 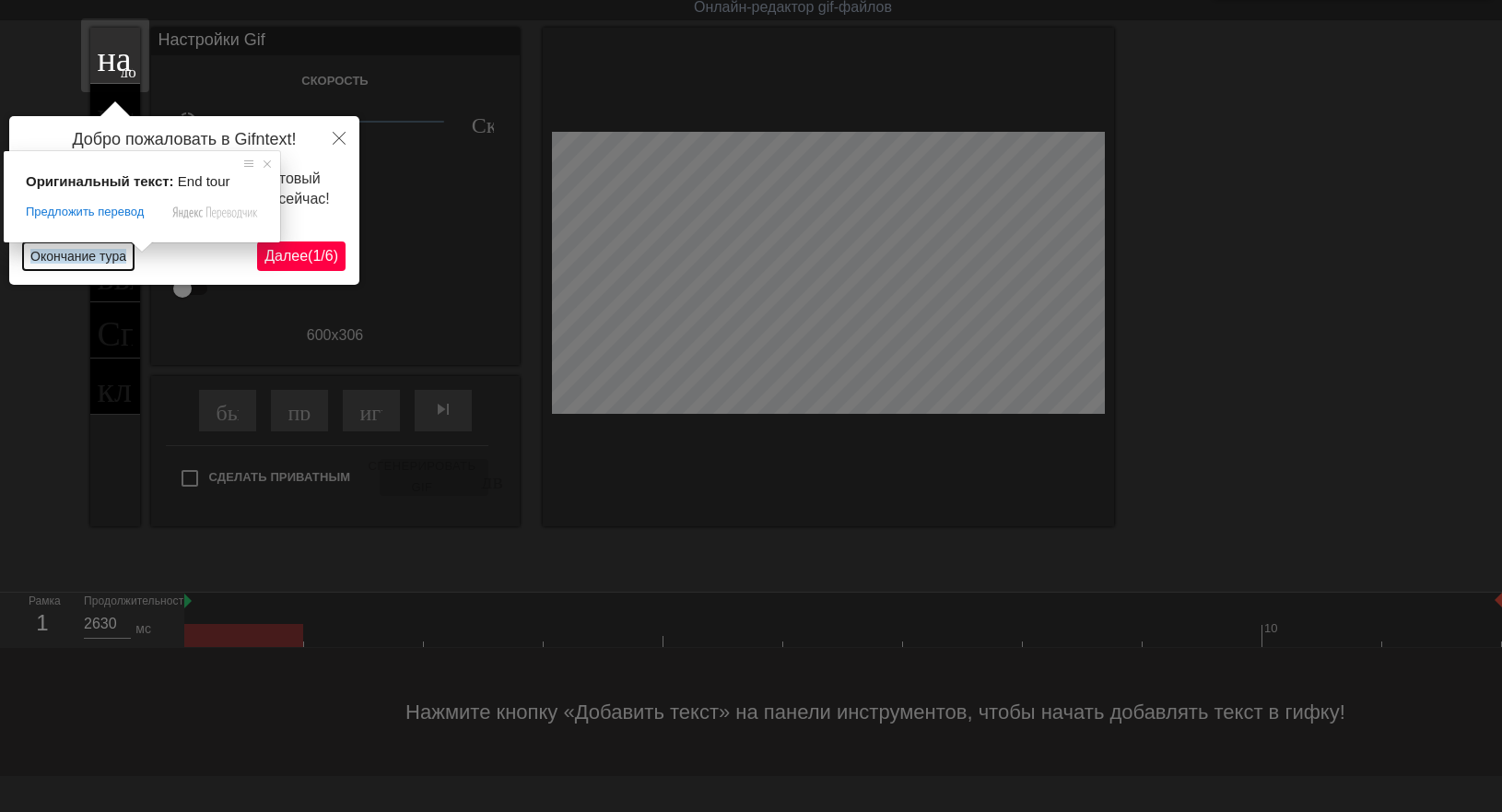 What do you see at coordinates (78, 257) in the screenshot?
I see `button: Окончание тура` at bounding box center [78, 257].